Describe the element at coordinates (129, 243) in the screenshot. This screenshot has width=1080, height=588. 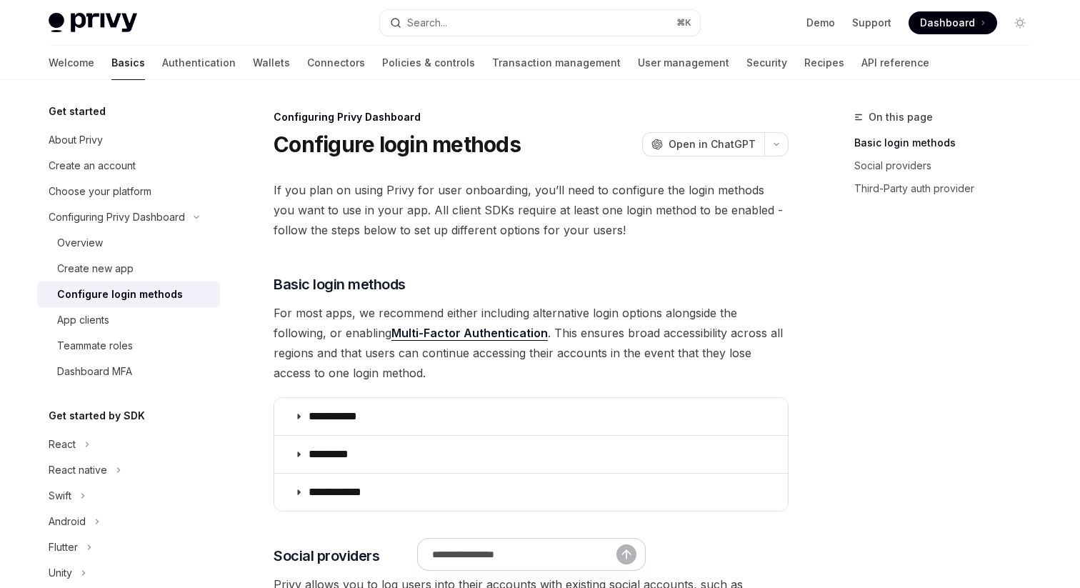
I see `a: Overview` at that location.